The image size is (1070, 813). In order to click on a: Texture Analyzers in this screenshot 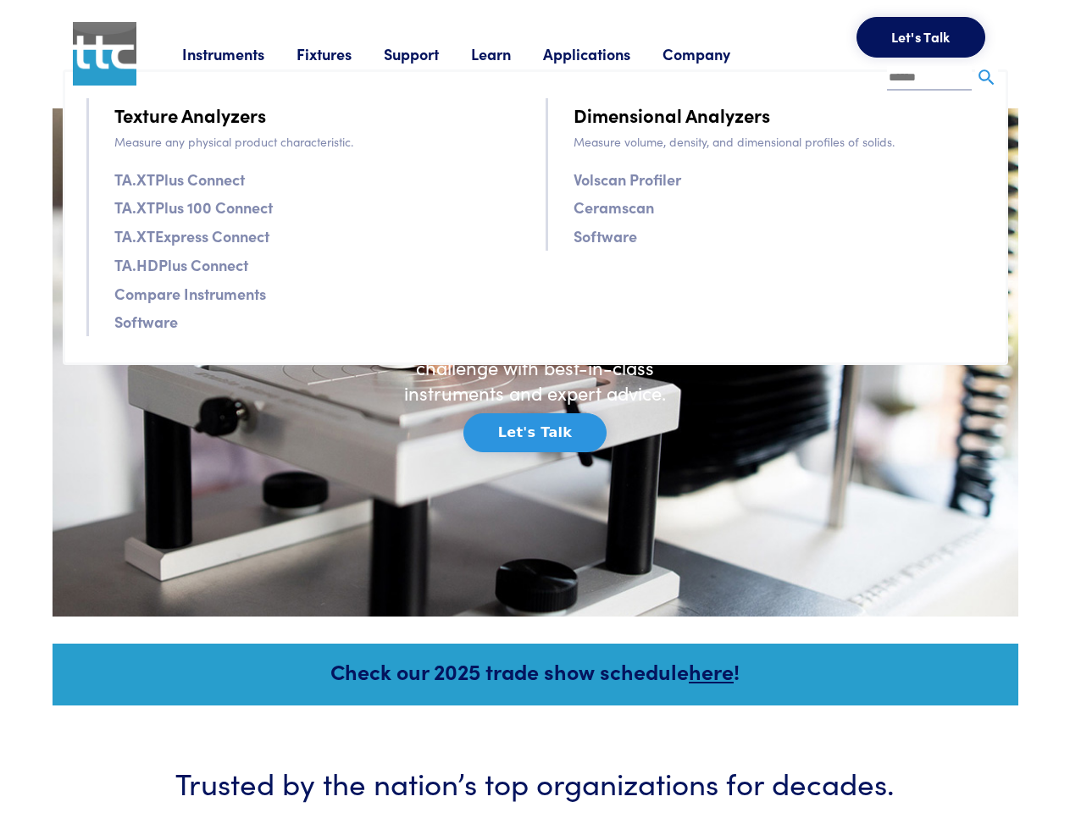, I will do `click(190, 114)`.